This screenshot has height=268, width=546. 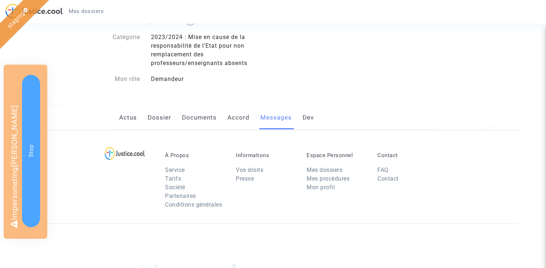 What do you see at coordinates (124, 153) in the screenshot?
I see `img: logo-lg.svg` at bounding box center [124, 153].